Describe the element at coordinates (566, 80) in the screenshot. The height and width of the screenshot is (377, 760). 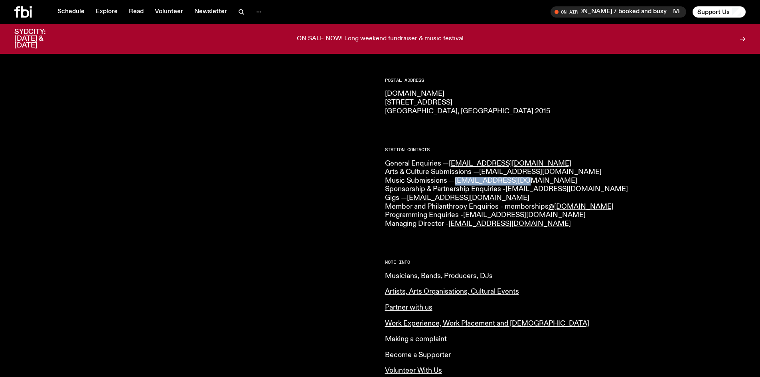
I see `h2: Postal Address` at that location.